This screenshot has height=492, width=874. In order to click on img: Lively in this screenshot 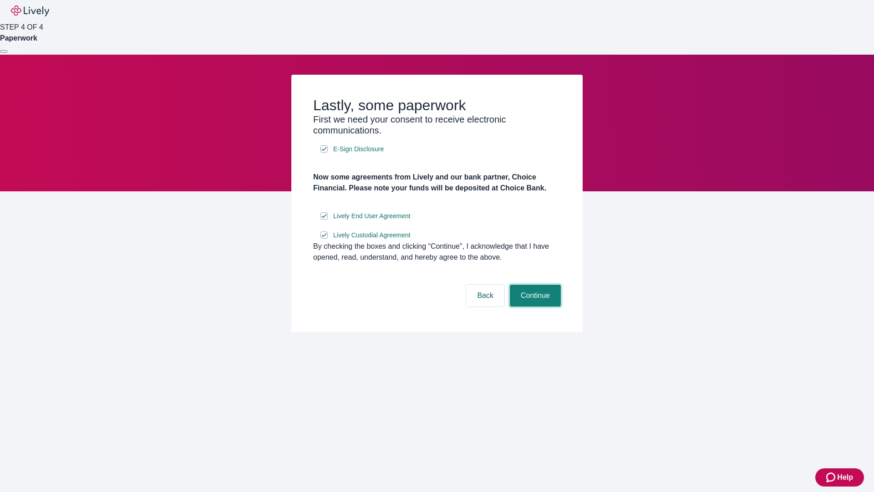, I will do `click(30, 11)`.